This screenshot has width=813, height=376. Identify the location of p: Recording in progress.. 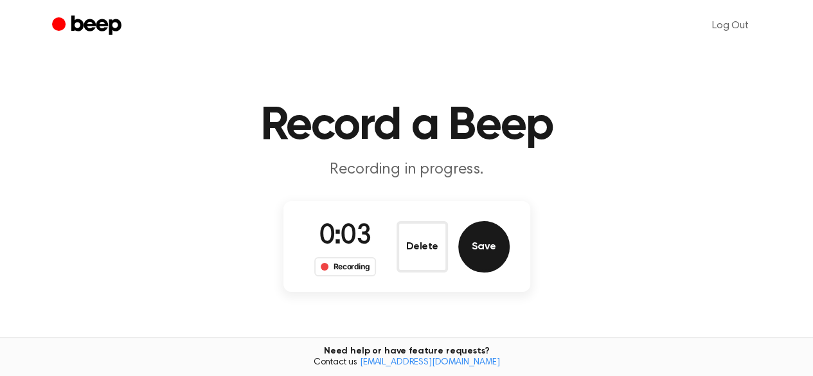
(407, 170).